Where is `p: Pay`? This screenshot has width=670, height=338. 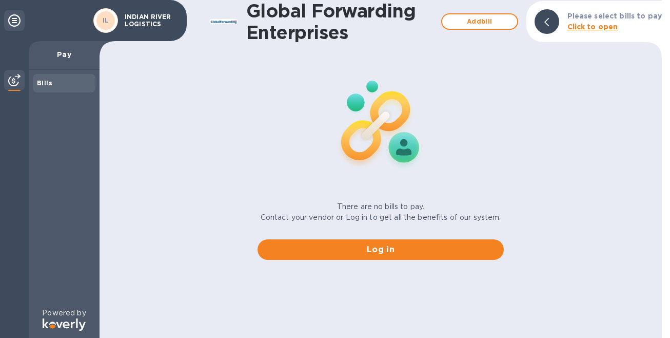
p: Pay is located at coordinates (64, 54).